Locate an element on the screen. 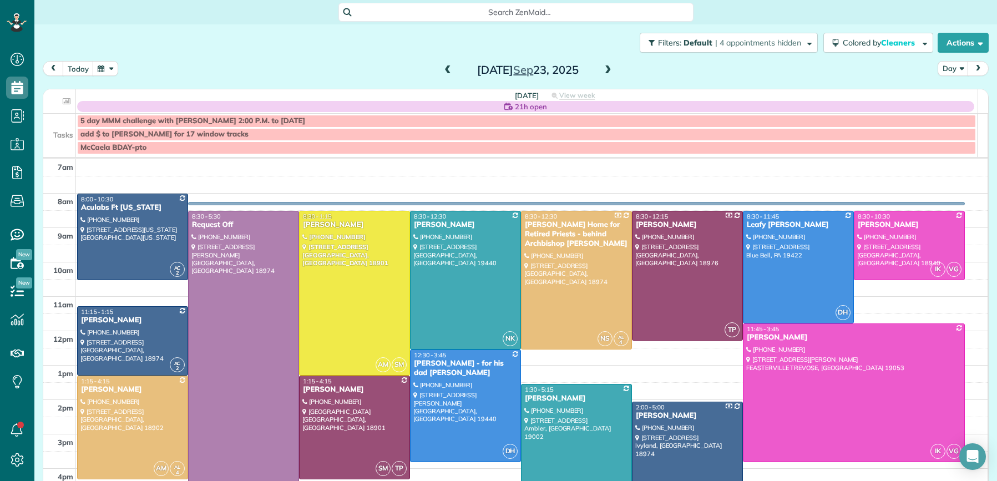 The width and height of the screenshot is (997, 481). span: 8:30 - 5:30 is located at coordinates (206, 216).